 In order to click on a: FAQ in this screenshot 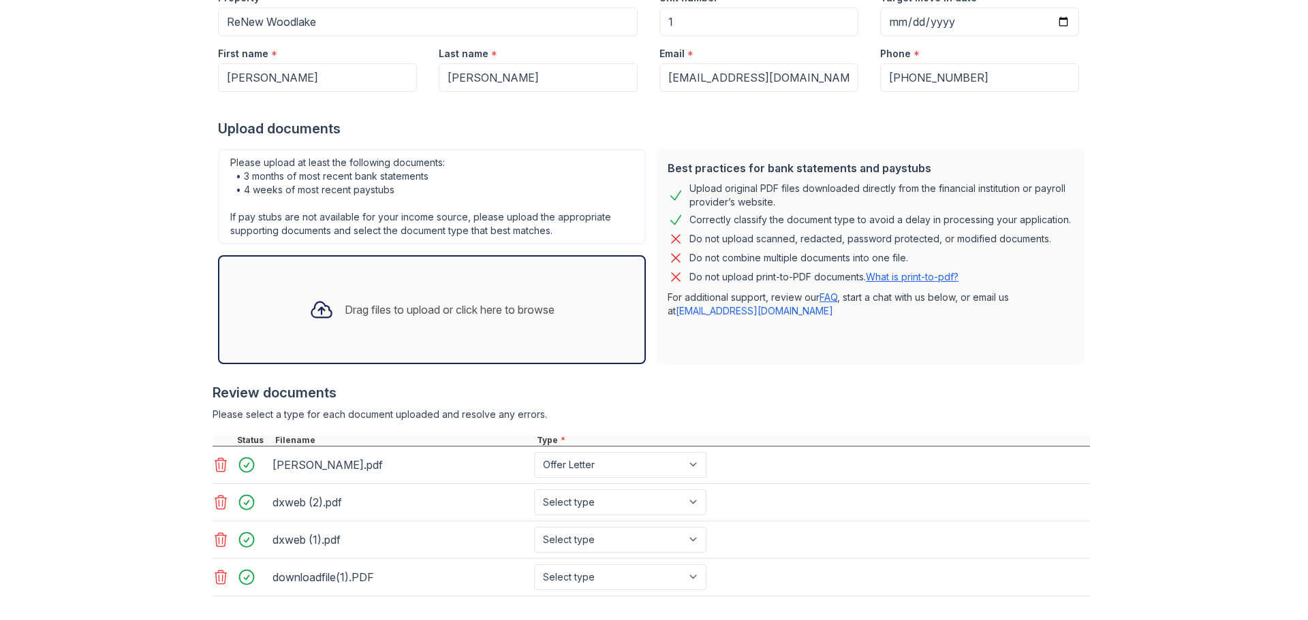, I will do `click(828, 297)`.